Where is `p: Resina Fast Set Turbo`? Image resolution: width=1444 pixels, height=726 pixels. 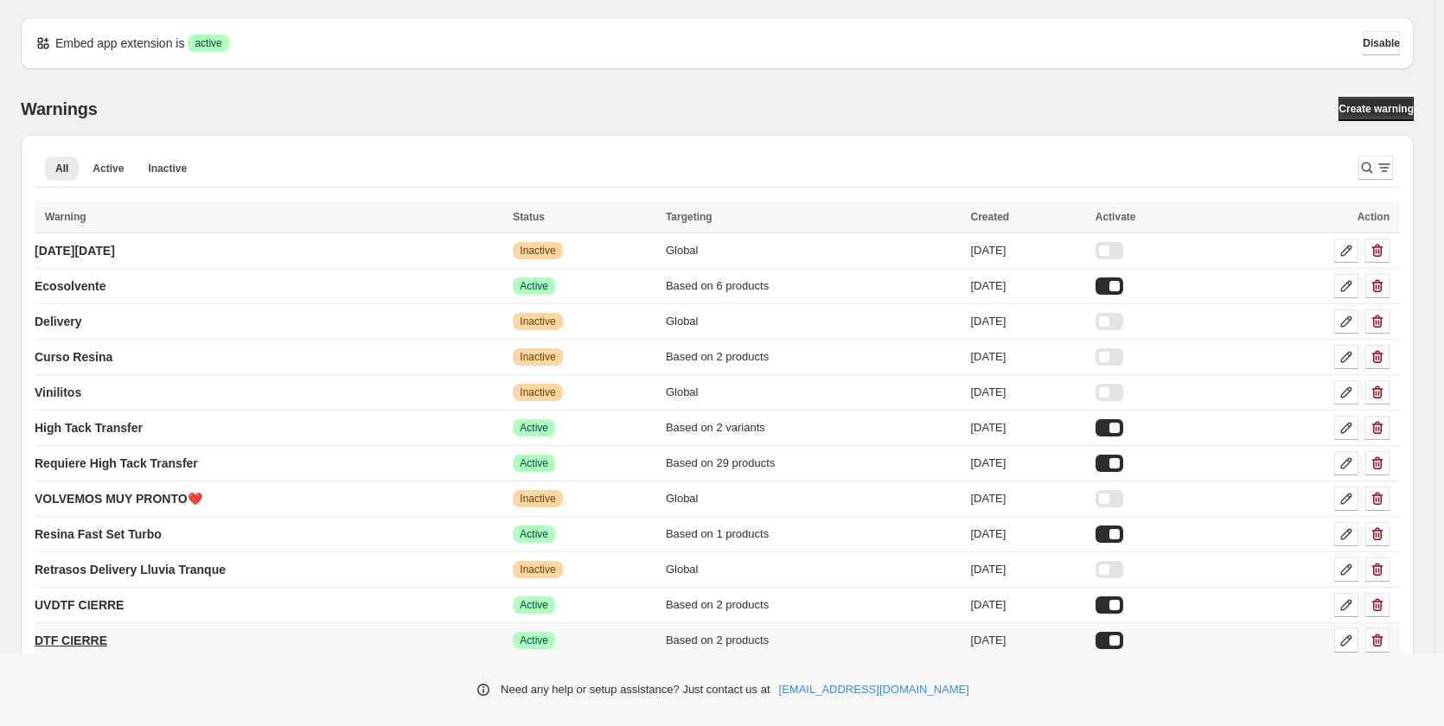 p: Resina Fast Set Turbo is located at coordinates (98, 534).